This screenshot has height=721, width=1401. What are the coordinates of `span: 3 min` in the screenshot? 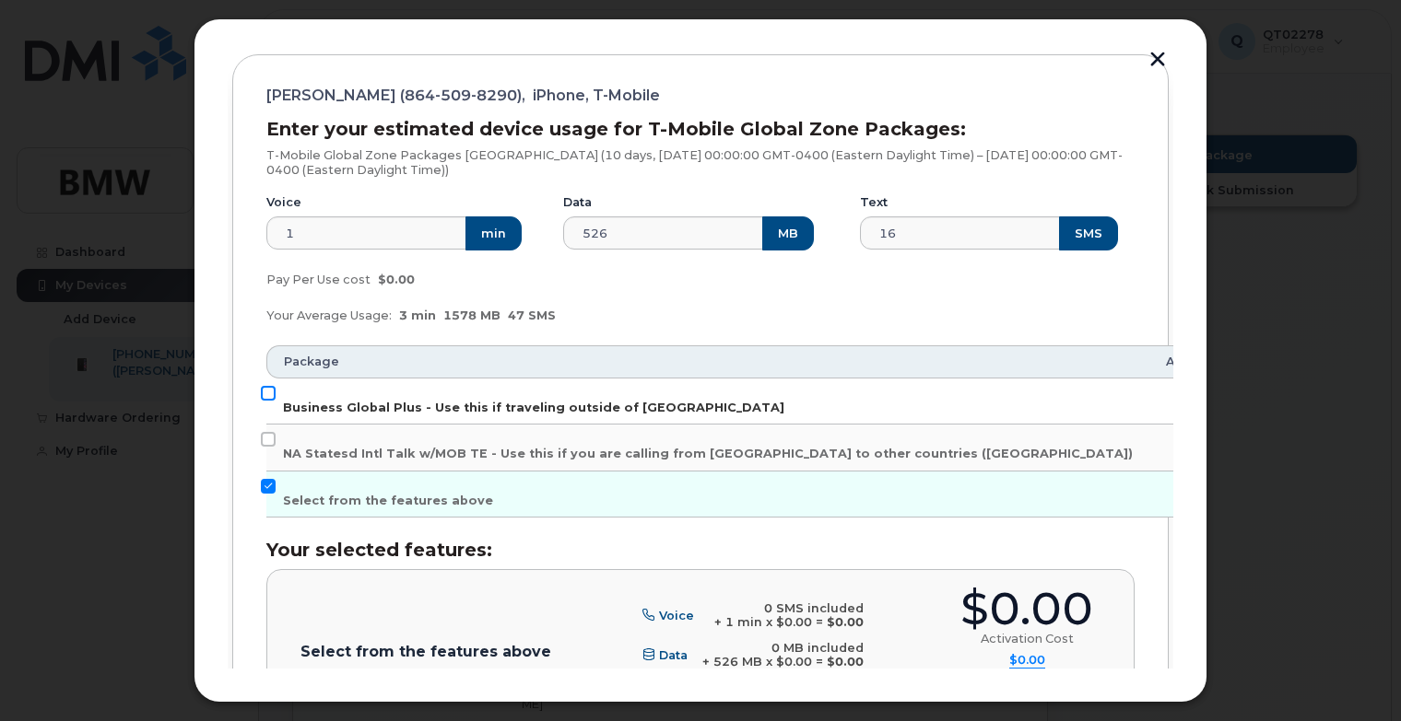 It's located at (417, 315).